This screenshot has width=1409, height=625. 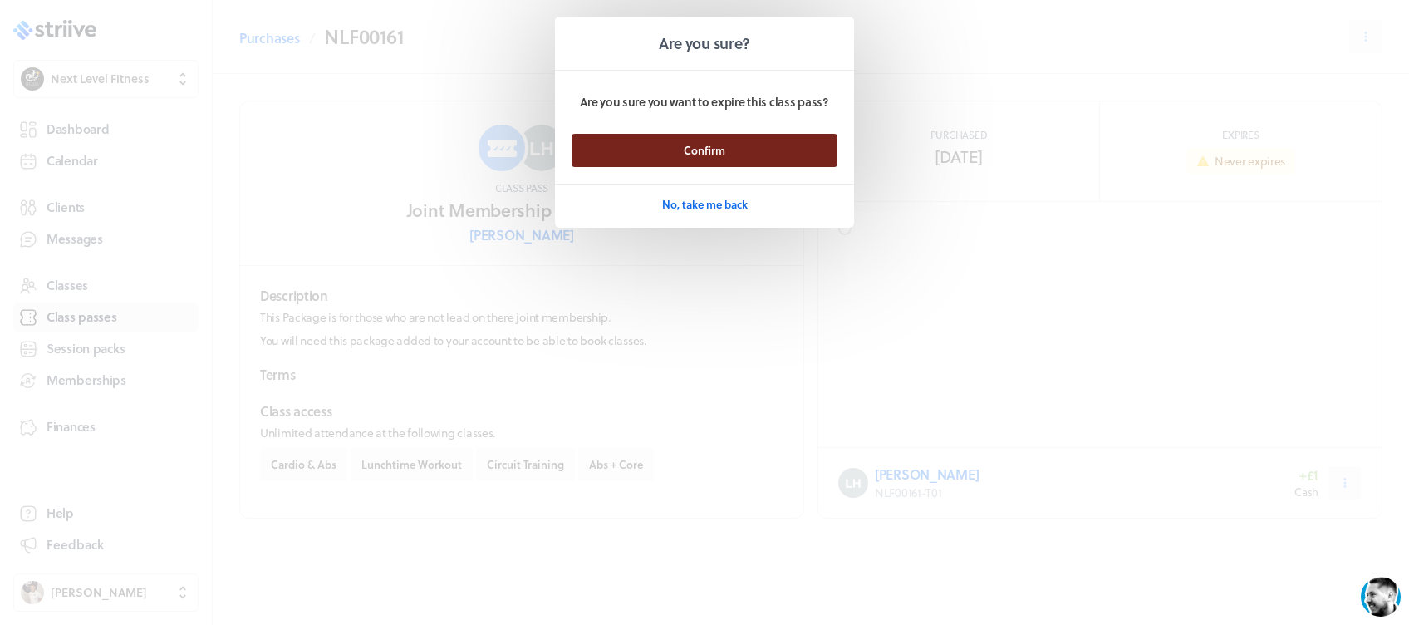 I want to click on tspan: GIF, so click(x=271, y=519).